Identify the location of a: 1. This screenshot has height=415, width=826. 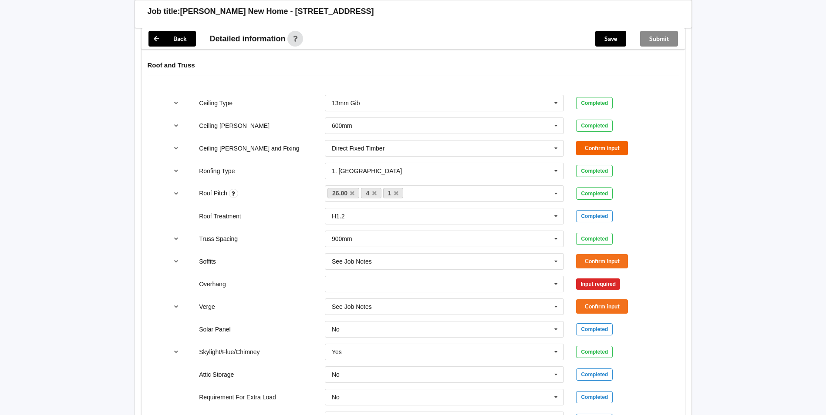
(393, 193).